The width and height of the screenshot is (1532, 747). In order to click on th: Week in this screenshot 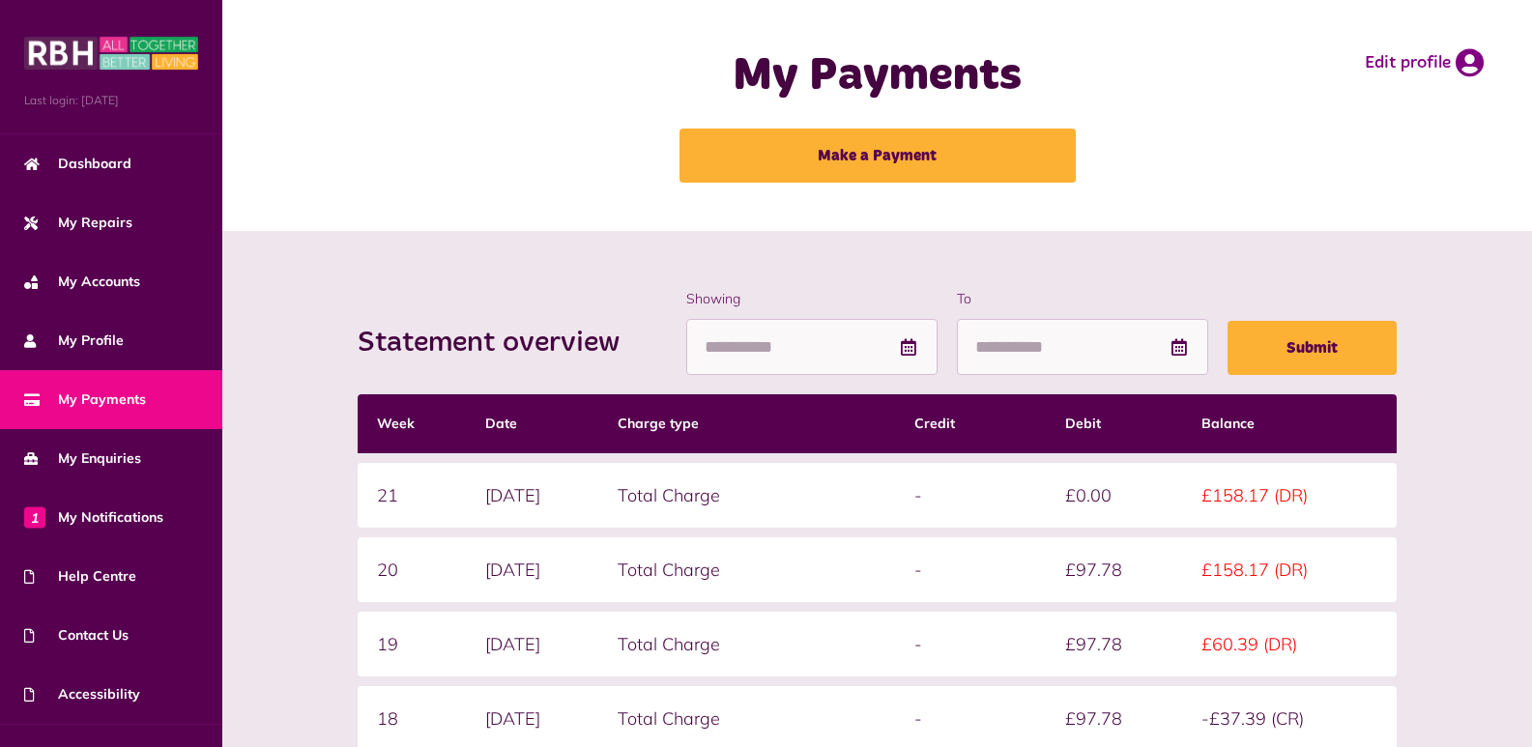, I will do `click(412, 423)`.